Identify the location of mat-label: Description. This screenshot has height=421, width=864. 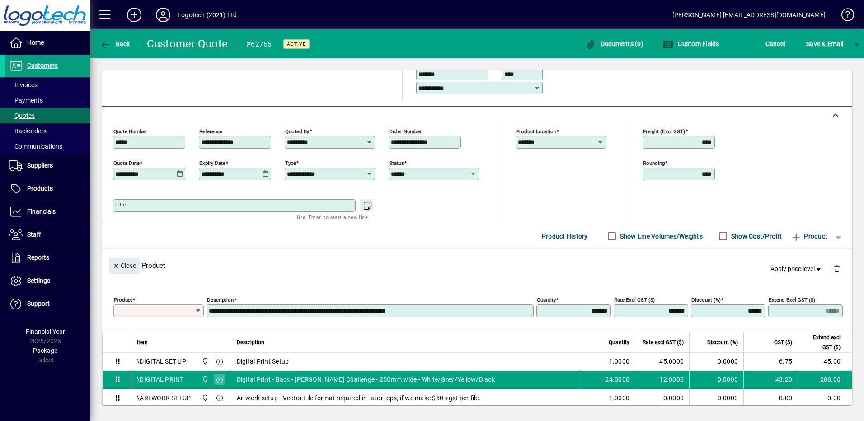
(220, 300).